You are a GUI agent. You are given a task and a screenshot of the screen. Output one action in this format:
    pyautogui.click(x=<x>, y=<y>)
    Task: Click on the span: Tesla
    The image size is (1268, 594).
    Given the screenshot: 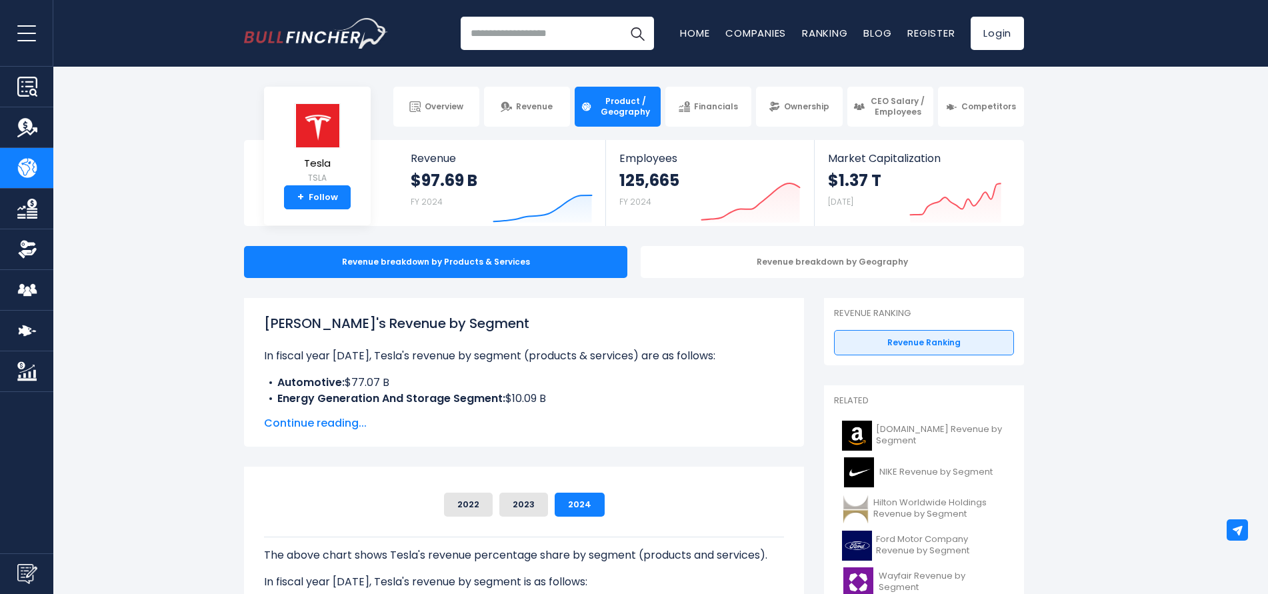 What is the action you would take?
    pyautogui.click(x=317, y=163)
    